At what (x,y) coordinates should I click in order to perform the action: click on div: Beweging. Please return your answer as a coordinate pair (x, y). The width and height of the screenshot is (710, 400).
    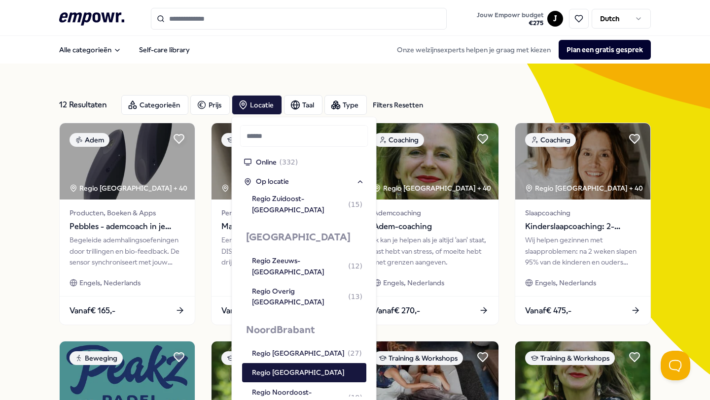
    Looking at the image, I should click on (96, 359).